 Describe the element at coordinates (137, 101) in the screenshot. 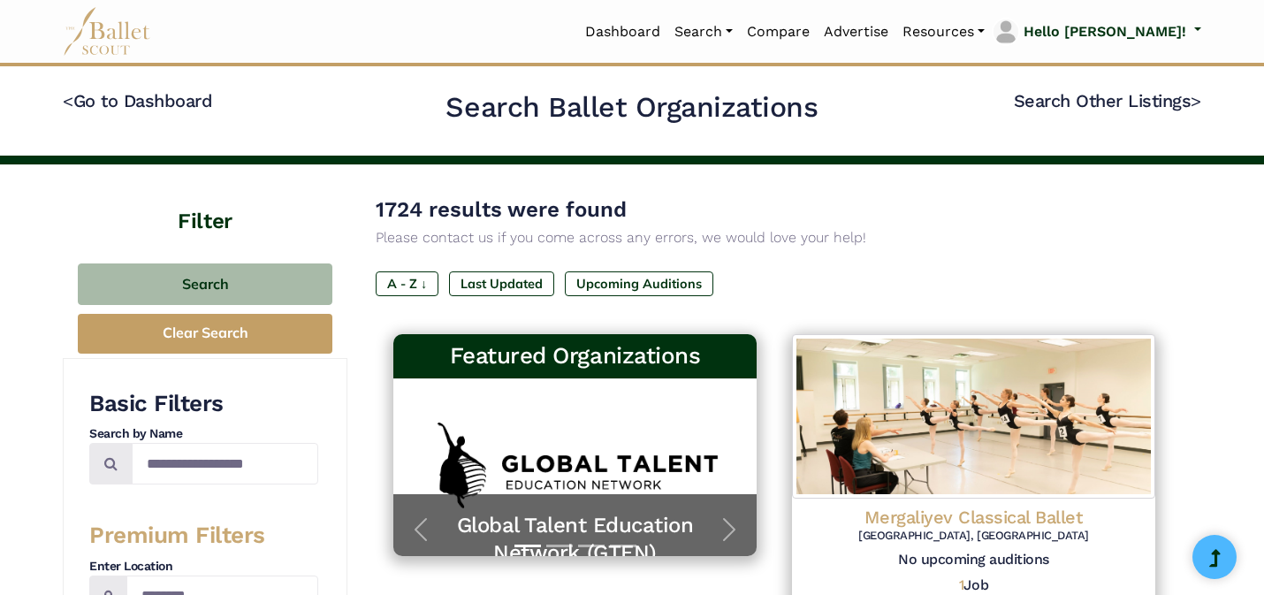

I see `a: <Go to Dashboard` at that location.